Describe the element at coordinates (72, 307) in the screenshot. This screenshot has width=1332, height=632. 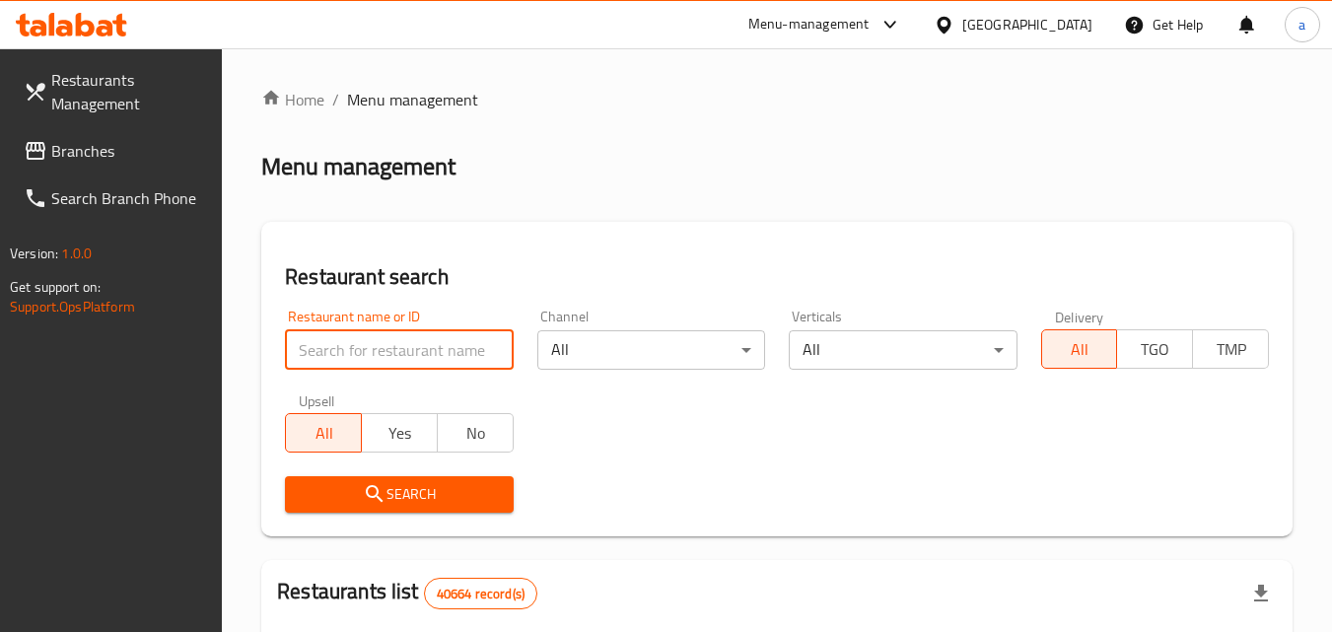
I see `a: Support.OpsPlatform` at that location.